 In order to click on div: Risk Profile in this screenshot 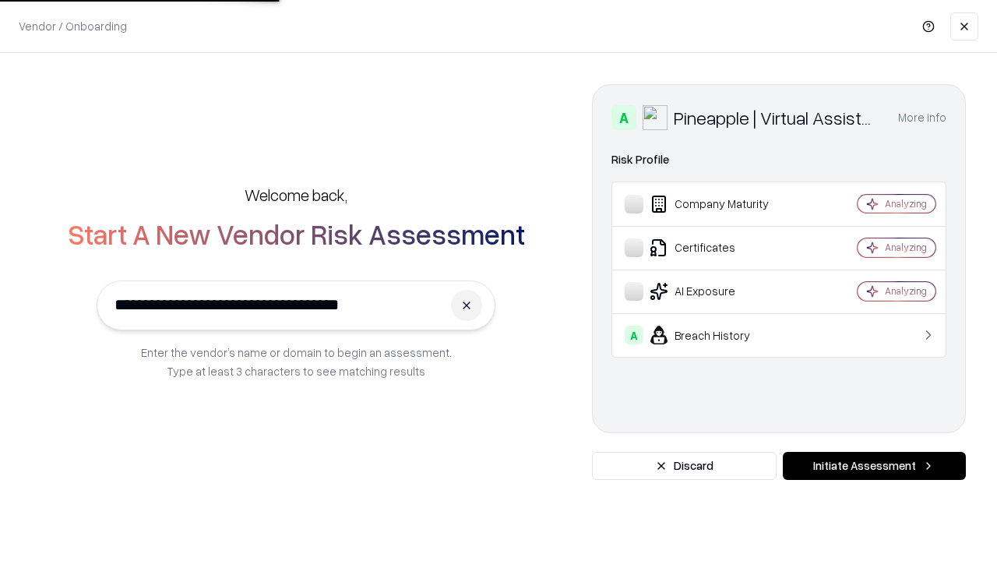, I will do `click(779, 160)`.